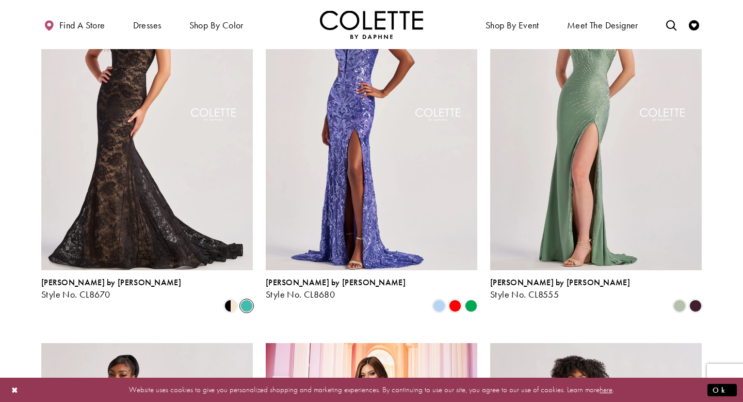 Image resolution: width=743 pixels, height=402 pixels. What do you see at coordinates (603, 24) in the screenshot?
I see `a: Meet the designer` at bounding box center [603, 24].